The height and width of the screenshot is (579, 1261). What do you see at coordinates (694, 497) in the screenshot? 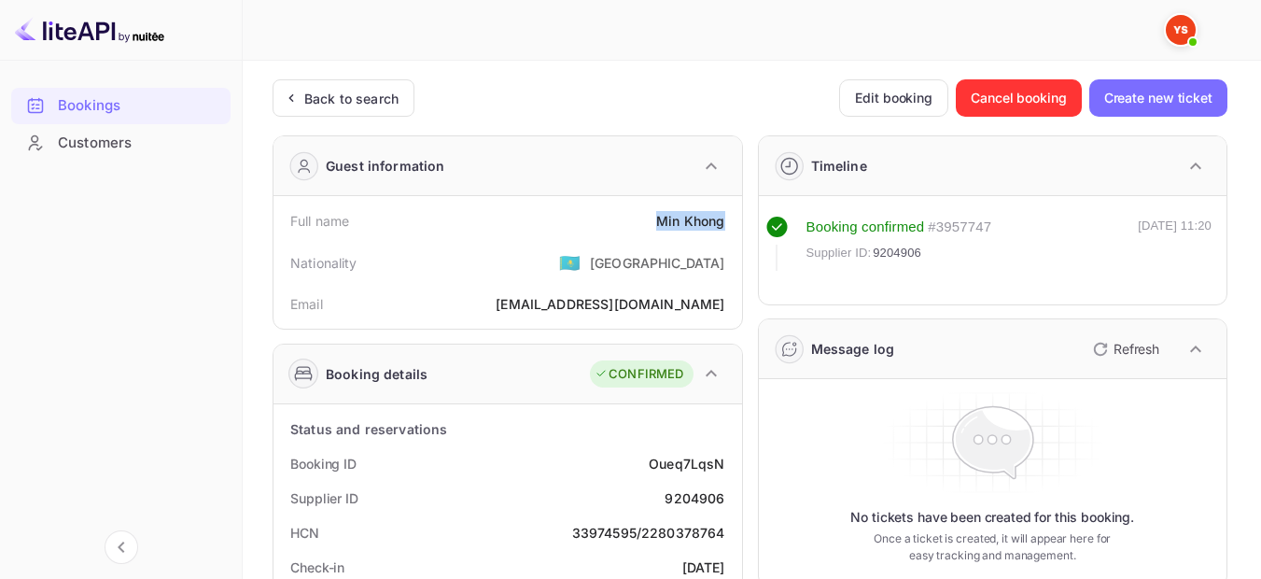
I see `div: 9204906` at bounding box center [694, 497].